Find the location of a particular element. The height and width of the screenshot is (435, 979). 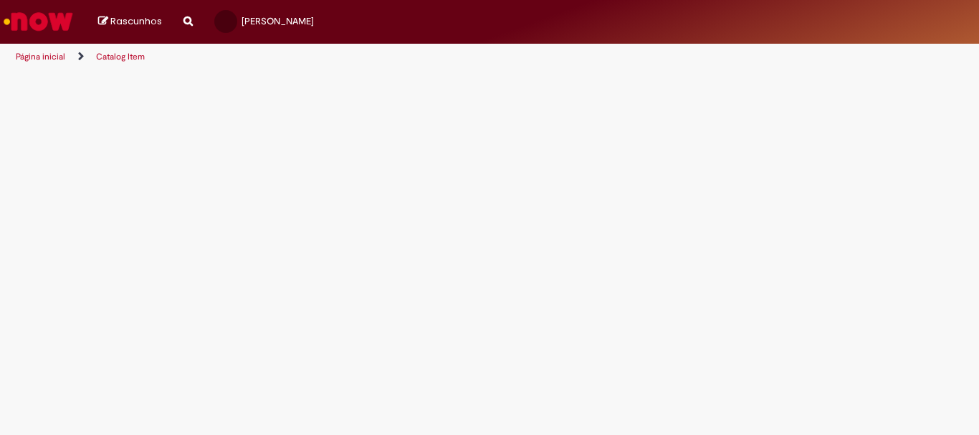

a: Página inicial is located at coordinates (40, 57).